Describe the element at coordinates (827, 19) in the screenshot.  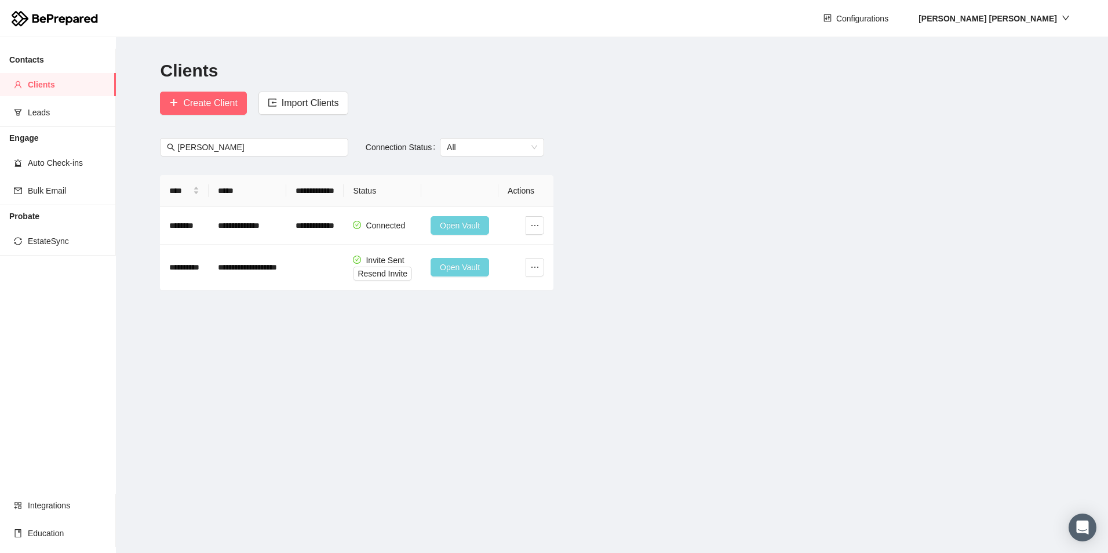
I see `span: control` at that location.